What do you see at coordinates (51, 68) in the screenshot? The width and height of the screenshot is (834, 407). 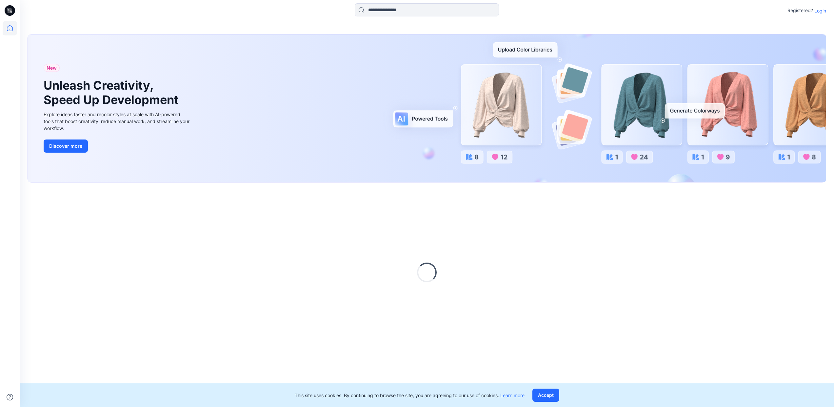 I see `span: New` at bounding box center [51, 68].